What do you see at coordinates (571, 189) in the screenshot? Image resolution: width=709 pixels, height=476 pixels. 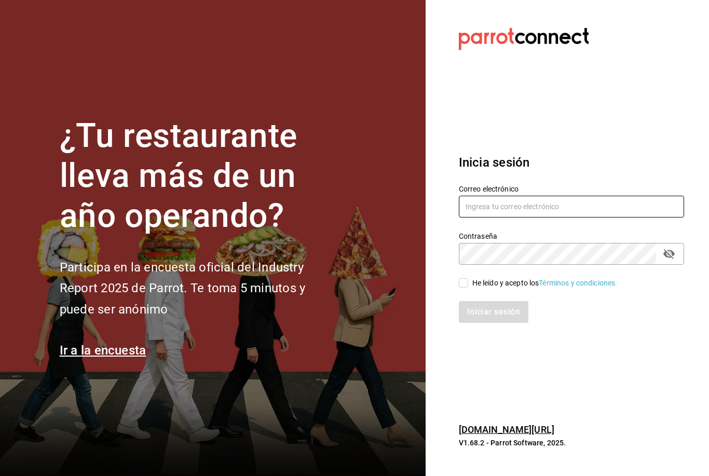 I see `label: Correo electrónico` at bounding box center [571, 189].